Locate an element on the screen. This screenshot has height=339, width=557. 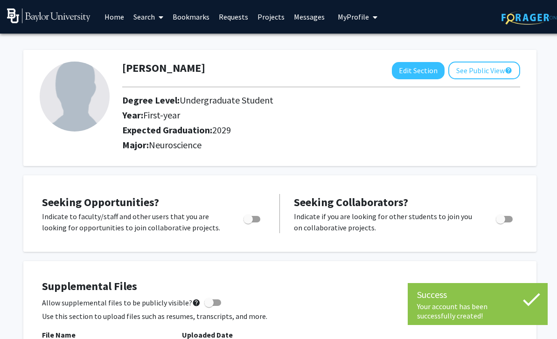
span: My Profile is located at coordinates (353, 17).